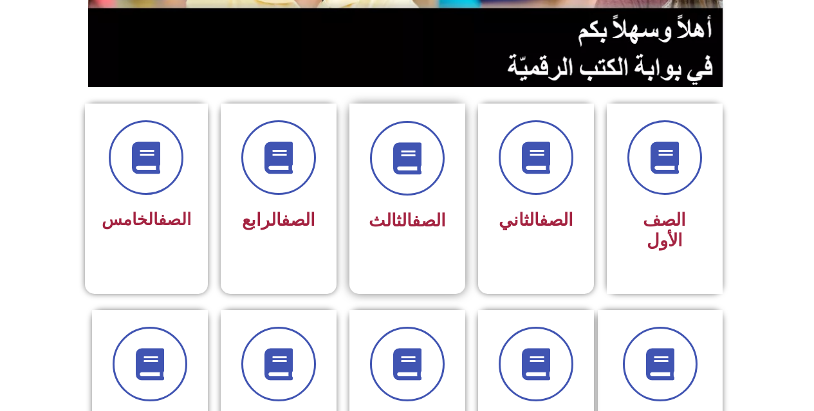 Image resolution: width=814 pixels, height=411 pixels. I want to click on span: الرابع, so click(278, 220).